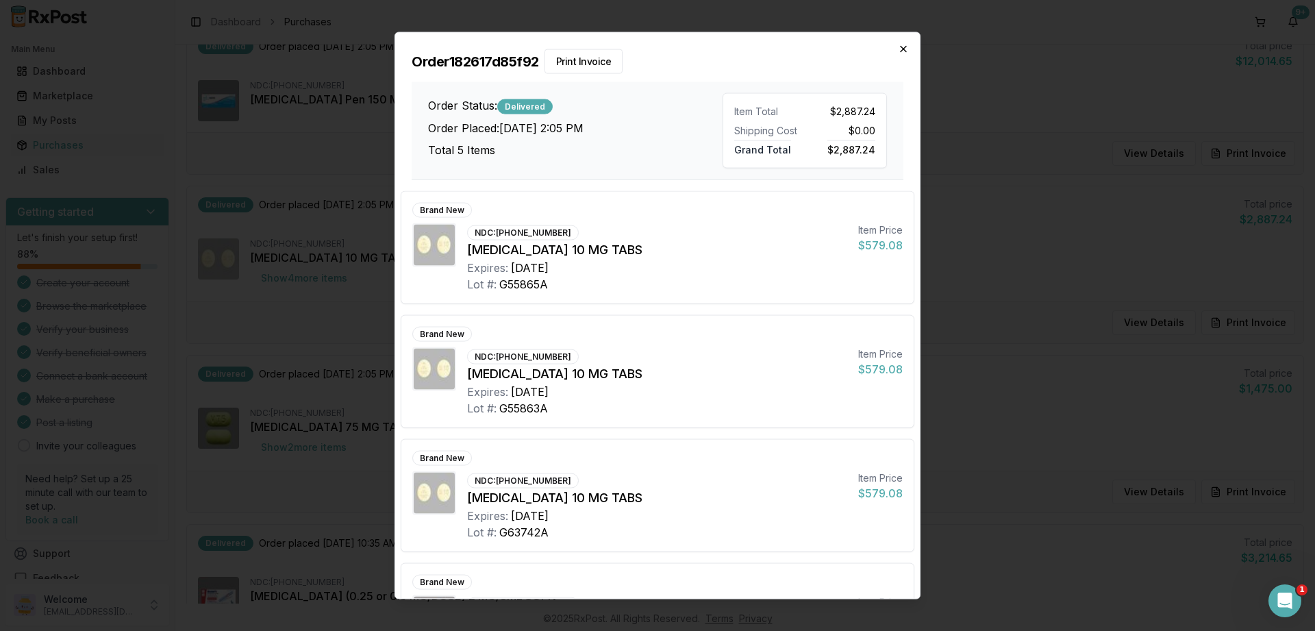  I want to click on span: Grand Total, so click(762, 147).